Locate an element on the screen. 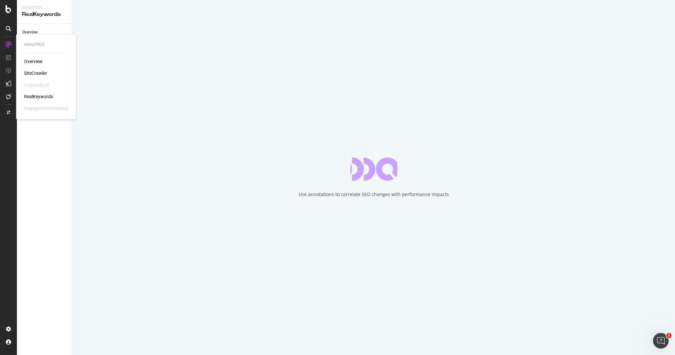  div: animation is located at coordinates (374, 169).